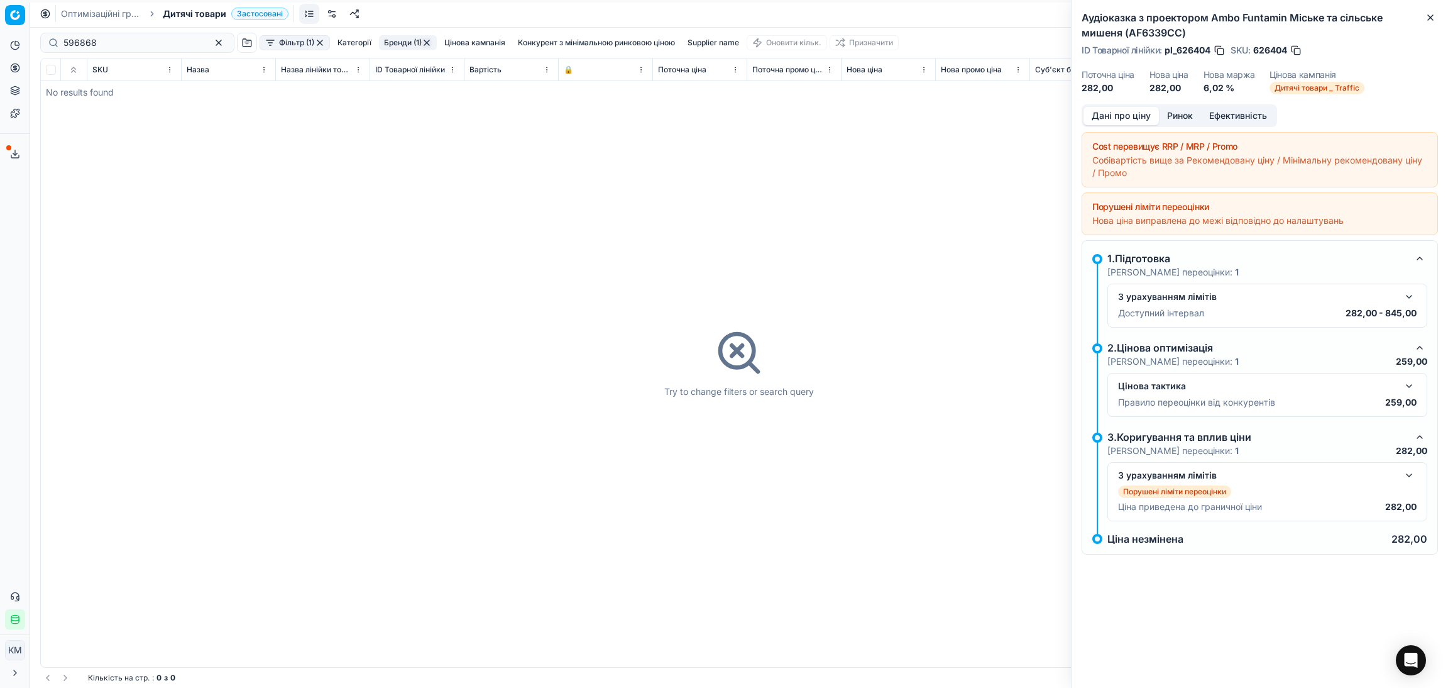  I want to click on span: SKU :, so click(1241, 50).